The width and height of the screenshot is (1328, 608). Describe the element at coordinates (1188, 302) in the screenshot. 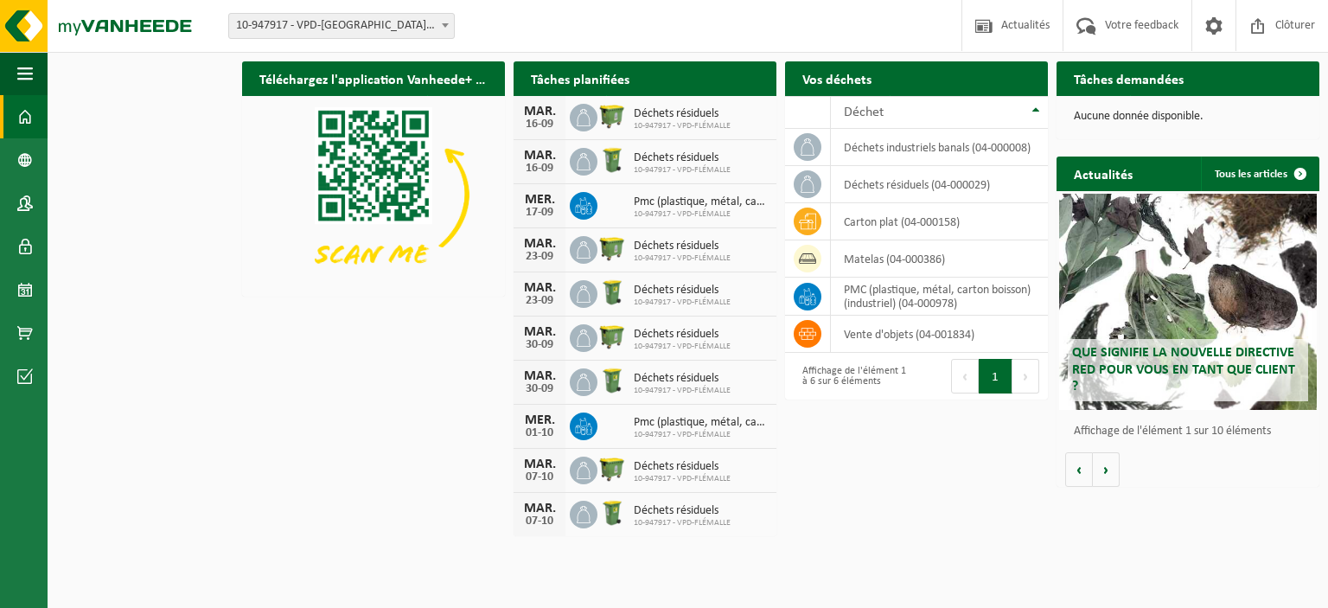

I see `a: Que signifie la nouvelle directive RED pour vous en tant que client ?` at that location.